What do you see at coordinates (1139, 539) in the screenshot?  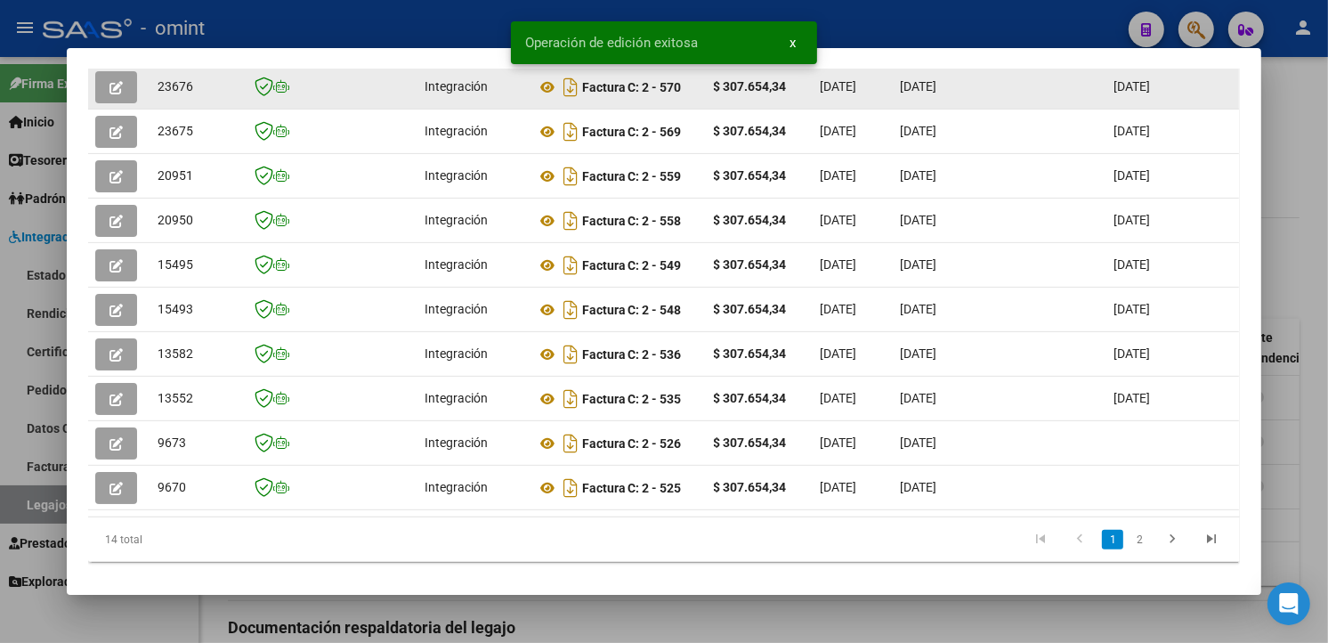 I see `li: page 2` at bounding box center [1139, 539].